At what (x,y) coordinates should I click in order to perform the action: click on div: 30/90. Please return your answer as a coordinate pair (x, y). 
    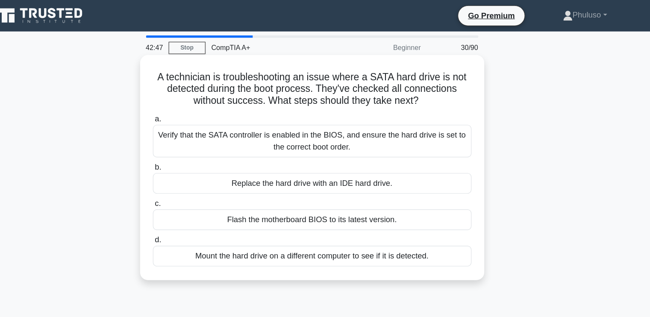
    Looking at the image, I should click on (450, 41).